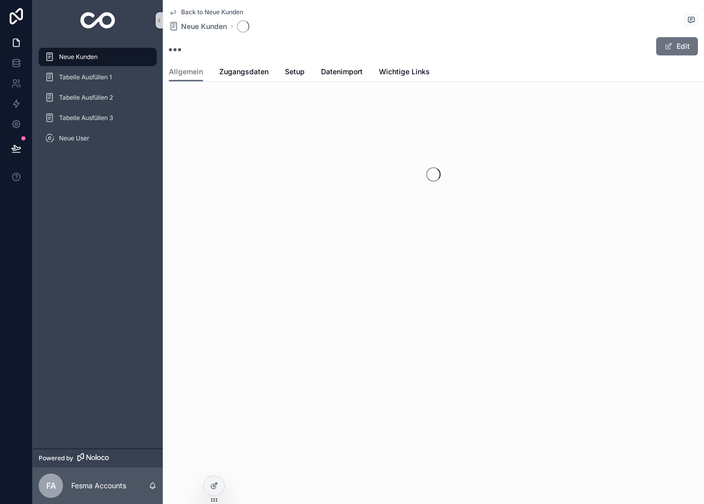  Describe the element at coordinates (206, 12) in the screenshot. I see `a: Back to Neue Kunden` at that location.